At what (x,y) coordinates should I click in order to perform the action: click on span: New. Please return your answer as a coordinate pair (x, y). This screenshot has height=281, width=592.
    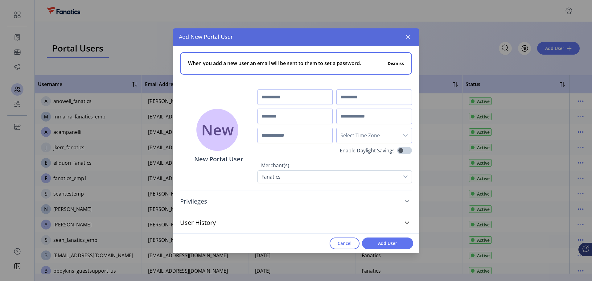
    Looking at the image, I should click on (217, 130).